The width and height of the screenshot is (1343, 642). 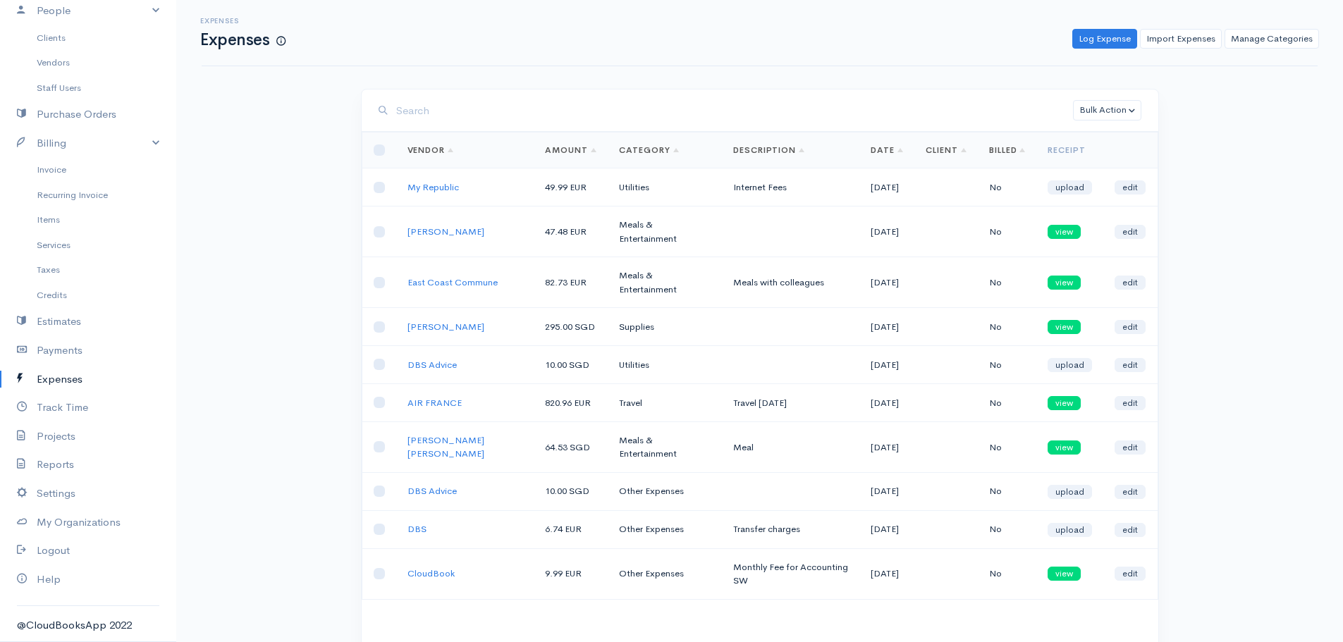 What do you see at coordinates (1107, 110) in the screenshot?
I see `button: Bulk Action` at bounding box center [1107, 110].